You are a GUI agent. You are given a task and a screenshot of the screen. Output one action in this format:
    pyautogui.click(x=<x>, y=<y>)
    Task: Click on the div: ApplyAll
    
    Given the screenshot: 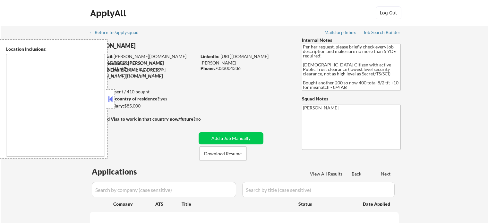 What is the action you would take?
    pyautogui.click(x=109, y=13)
    